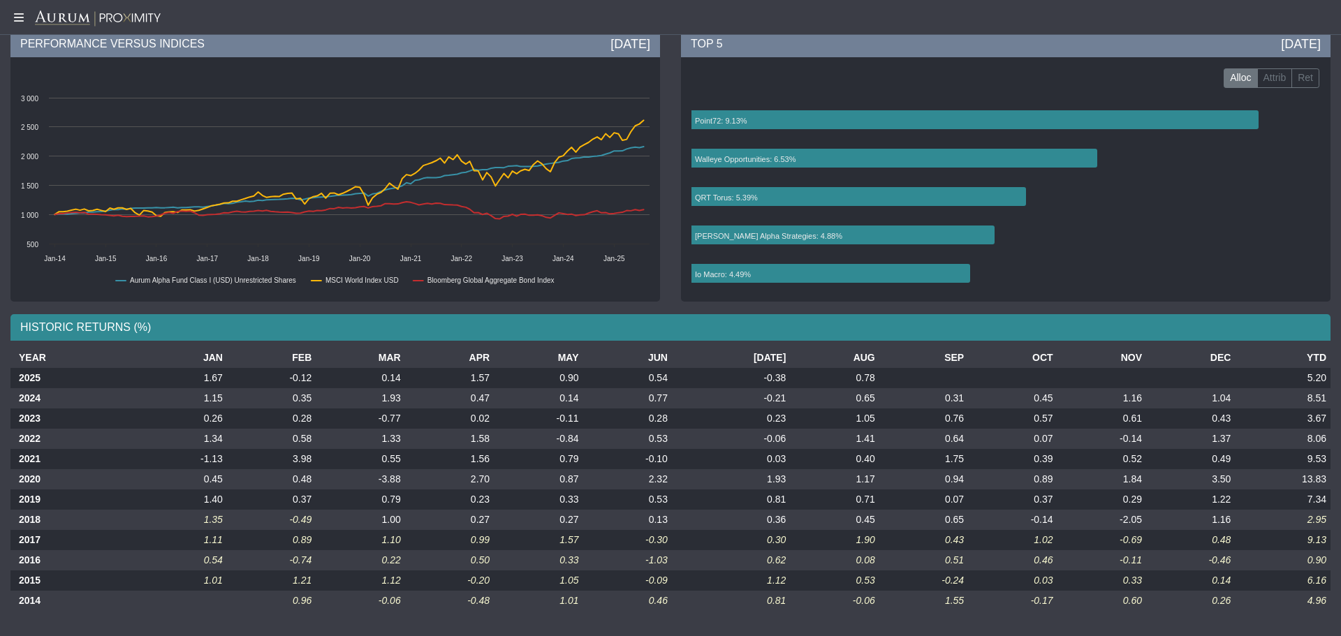 The height and width of the screenshot is (636, 1341). I want to click on td: -0.48, so click(449, 601).